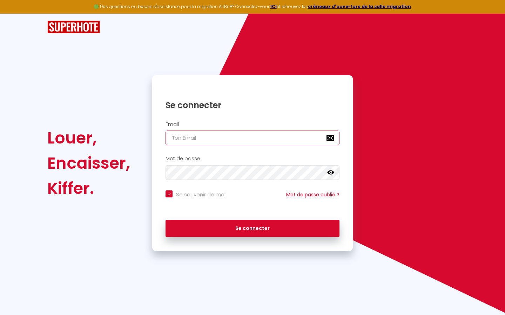 The image size is (505, 315). What do you see at coordinates (89, 163) in the screenshot?
I see `div: Encaisser,` at bounding box center [89, 163].